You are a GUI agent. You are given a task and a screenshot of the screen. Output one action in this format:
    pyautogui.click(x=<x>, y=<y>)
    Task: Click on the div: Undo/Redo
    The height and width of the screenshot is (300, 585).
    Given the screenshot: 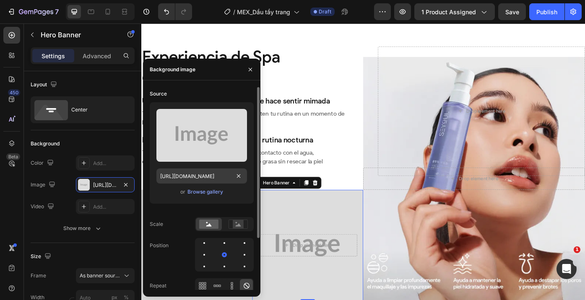 What is the action you would take?
    pyautogui.click(x=175, y=12)
    